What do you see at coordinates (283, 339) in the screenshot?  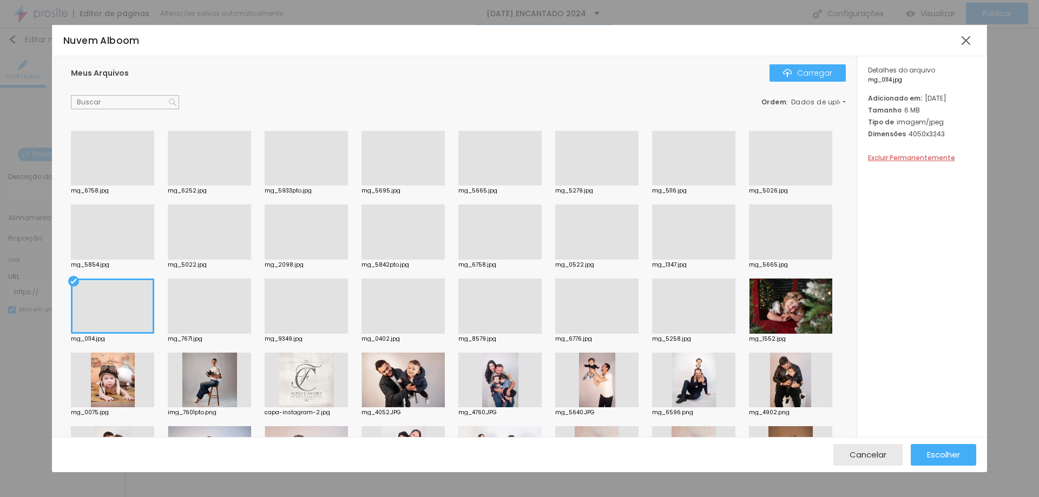 I see `font: mg_9349.jpg` at bounding box center [283, 339].